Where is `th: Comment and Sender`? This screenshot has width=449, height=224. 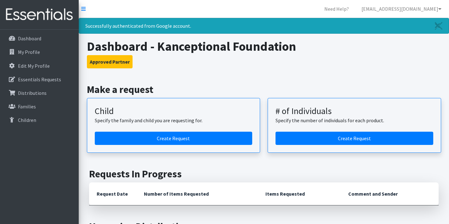 th: Comment and Sender is located at coordinates (390, 194).